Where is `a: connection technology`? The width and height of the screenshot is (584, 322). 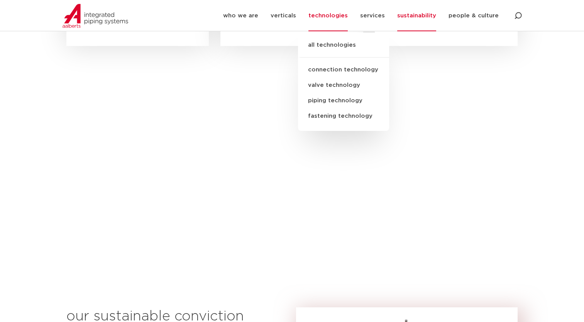 a: connection technology is located at coordinates (343, 70).